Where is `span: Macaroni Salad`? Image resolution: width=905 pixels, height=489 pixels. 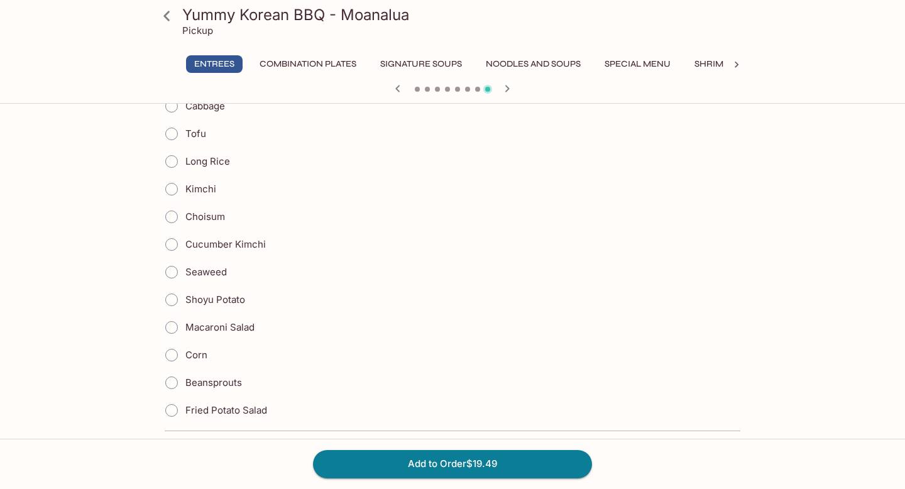 span: Macaroni Salad is located at coordinates (220, 327).